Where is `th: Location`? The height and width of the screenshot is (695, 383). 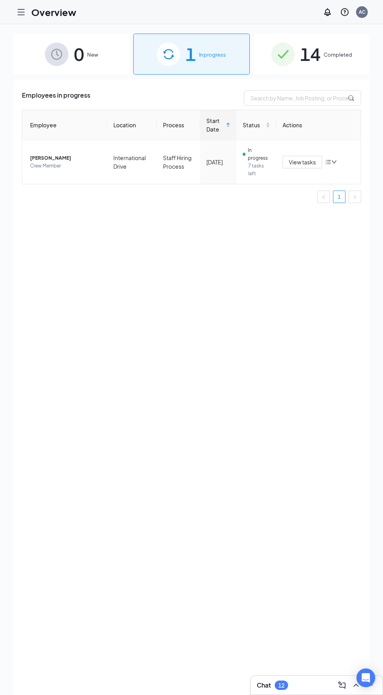 th: Location is located at coordinates (132, 125).